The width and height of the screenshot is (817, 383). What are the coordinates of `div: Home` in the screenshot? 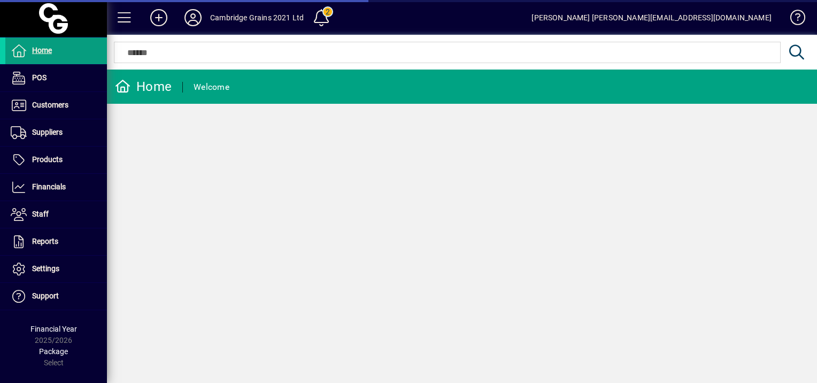 It's located at (143, 87).